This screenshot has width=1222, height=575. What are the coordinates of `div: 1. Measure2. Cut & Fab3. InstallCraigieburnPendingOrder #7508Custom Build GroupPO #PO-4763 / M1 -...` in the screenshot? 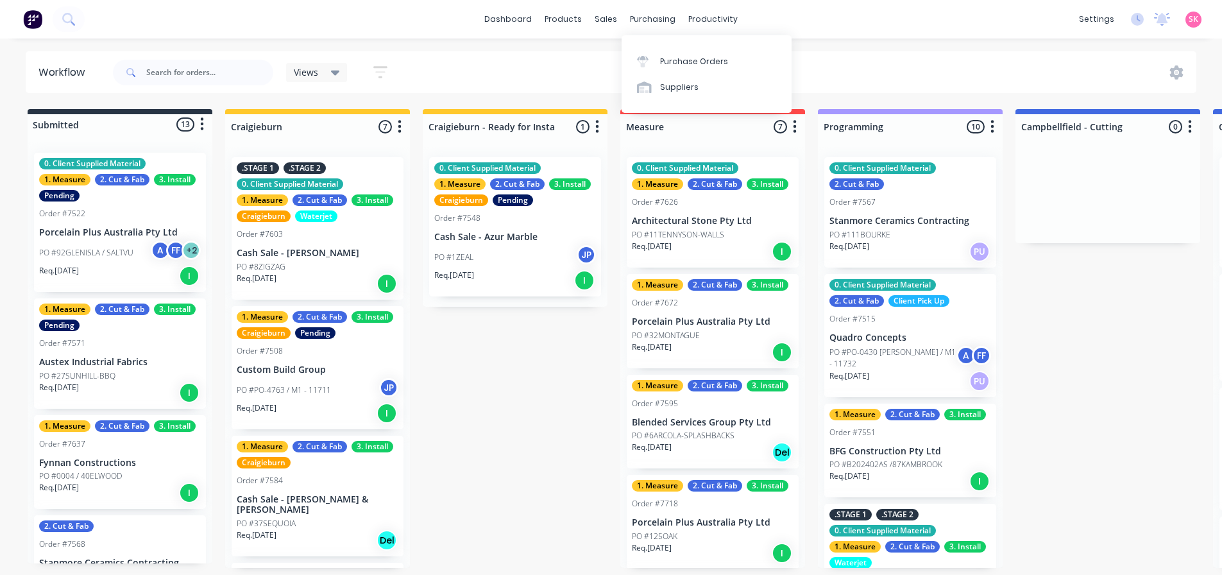 It's located at (318, 368).